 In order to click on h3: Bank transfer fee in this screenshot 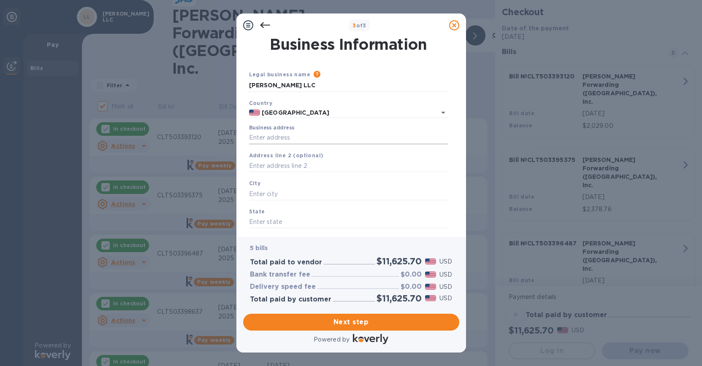, I will do `click(280, 275)`.